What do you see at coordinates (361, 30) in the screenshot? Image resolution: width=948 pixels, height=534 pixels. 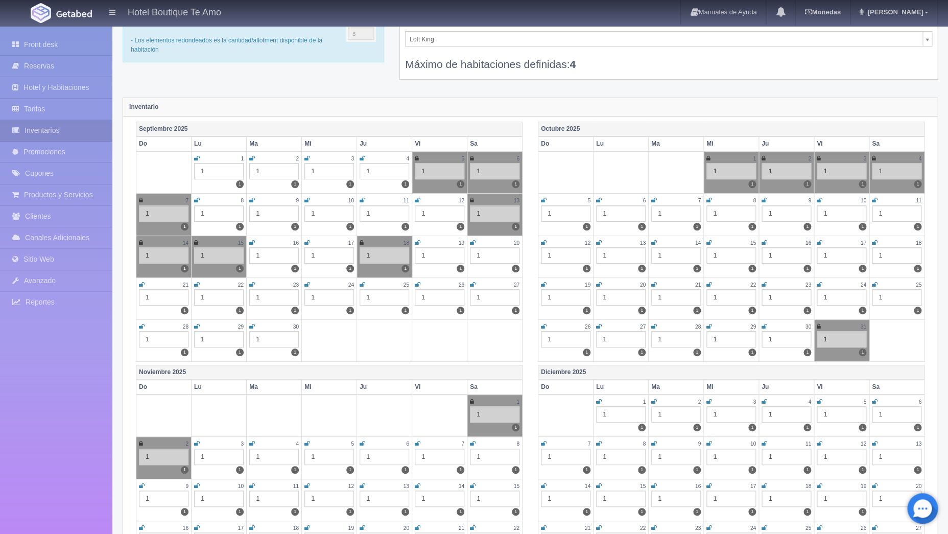 I see `img: cutoff.png` at bounding box center [361, 30].